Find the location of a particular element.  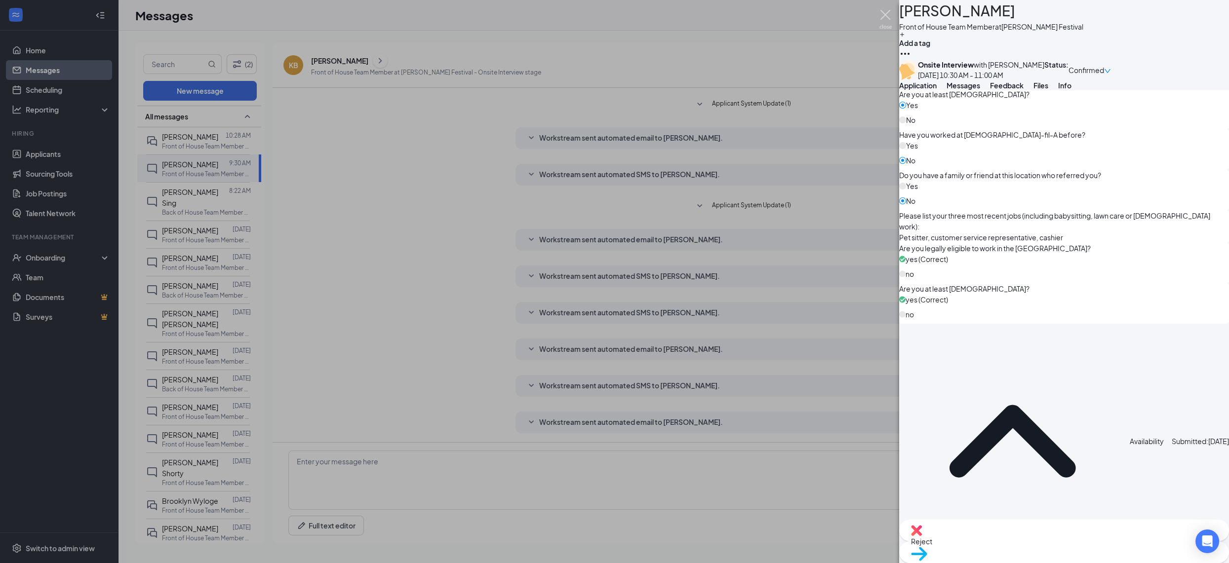

div: Availability is located at coordinates (1146, 441).